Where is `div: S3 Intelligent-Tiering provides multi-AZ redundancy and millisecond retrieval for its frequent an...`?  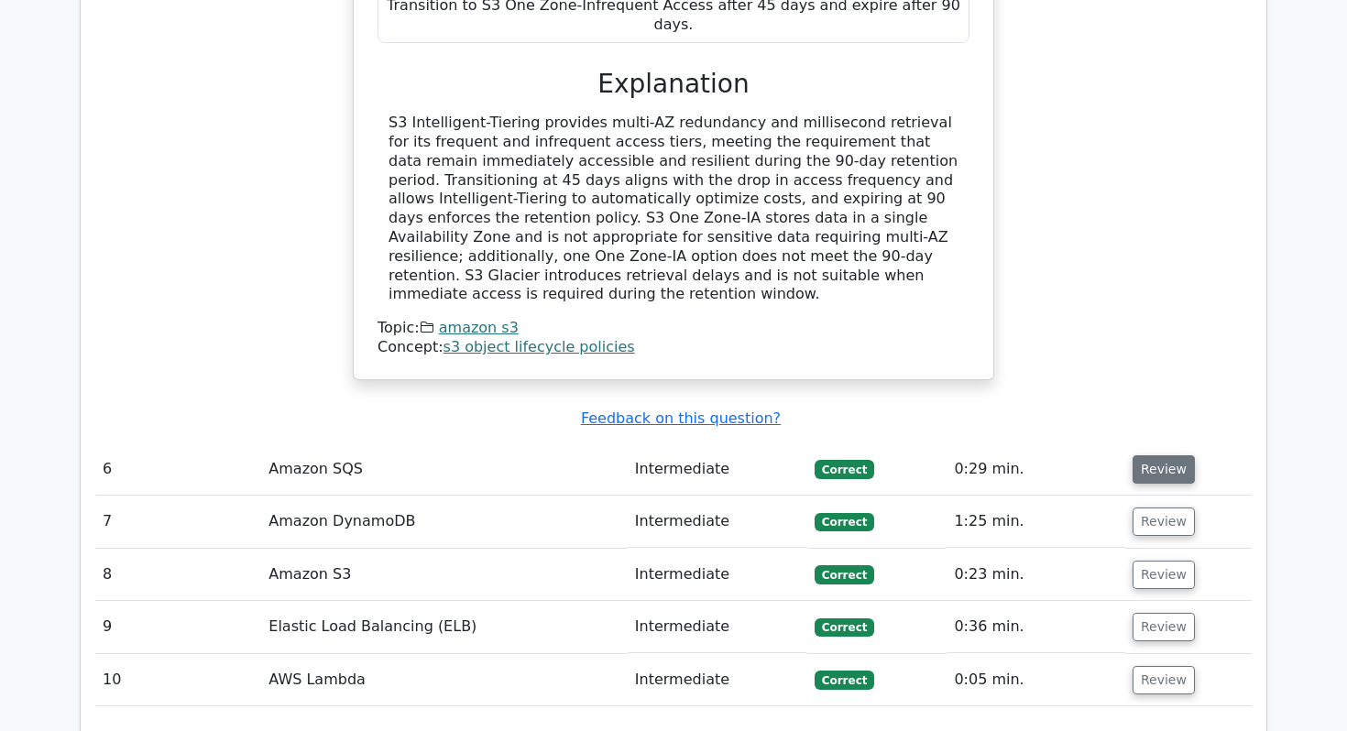
div: S3 Intelligent-Tiering provides multi-AZ redundancy and millisecond retrieval for its frequent an... is located at coordinates (673, 209).